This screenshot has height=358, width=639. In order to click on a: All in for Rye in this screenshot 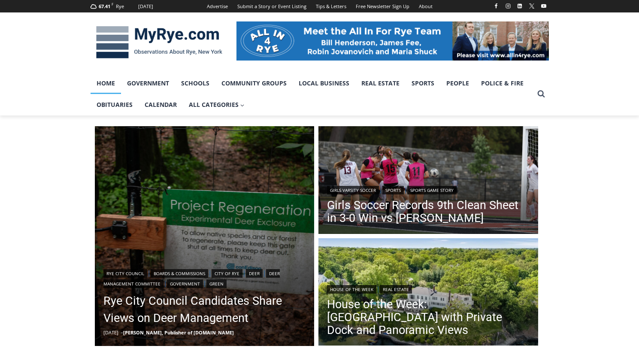, I will do `click(392, 41)`.